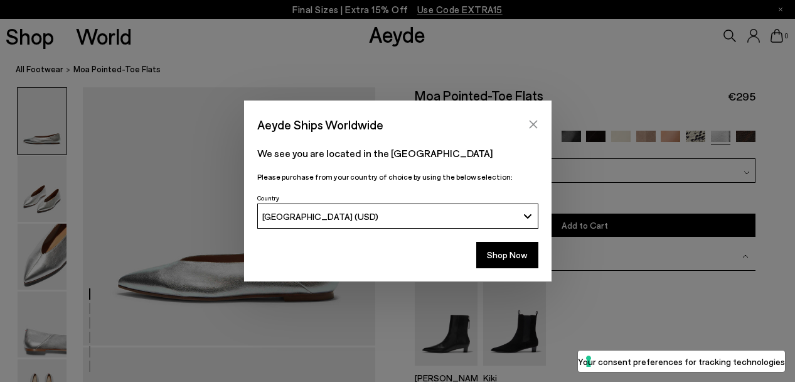  I want to click on span: Country, so click(268, 198).